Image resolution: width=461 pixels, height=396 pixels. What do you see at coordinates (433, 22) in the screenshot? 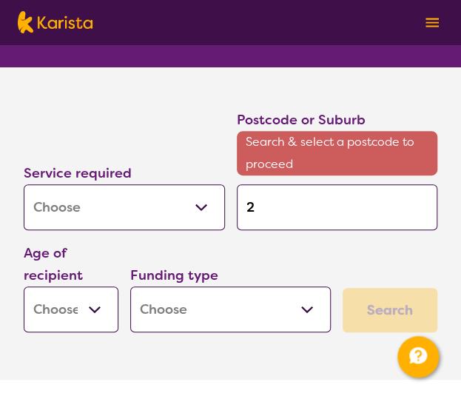
I see `img: menu` at bounding box center [433, 22].